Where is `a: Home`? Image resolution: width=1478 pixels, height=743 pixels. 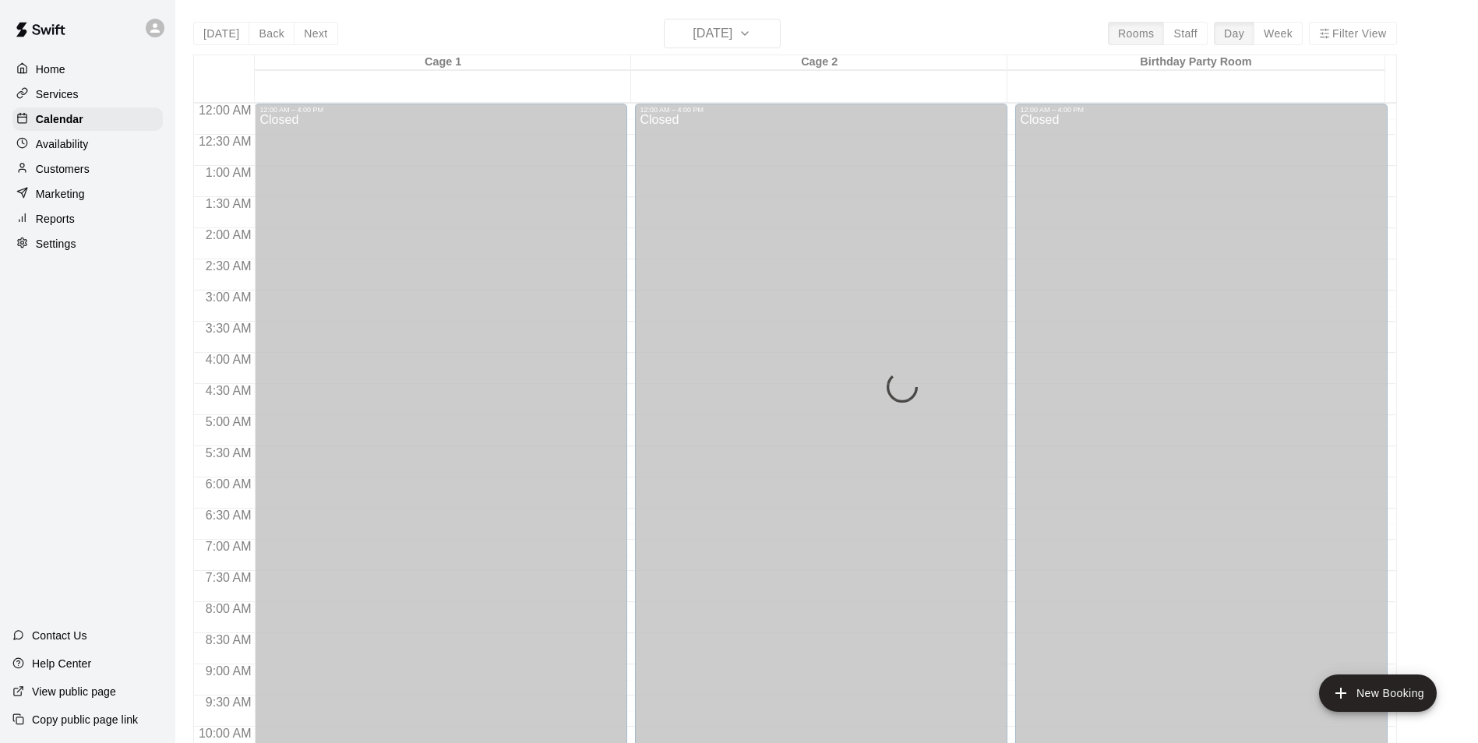 a: Home is located at coordinates (87, 69).